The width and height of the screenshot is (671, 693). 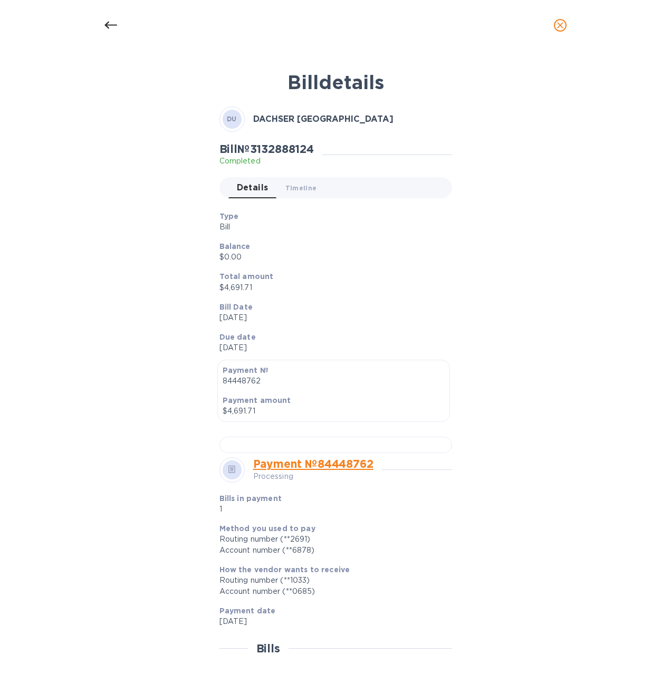 What do you see at coordinates (331, 257) in the screenshot?
I see `p: $0.00` at bounding box center [331, 257].